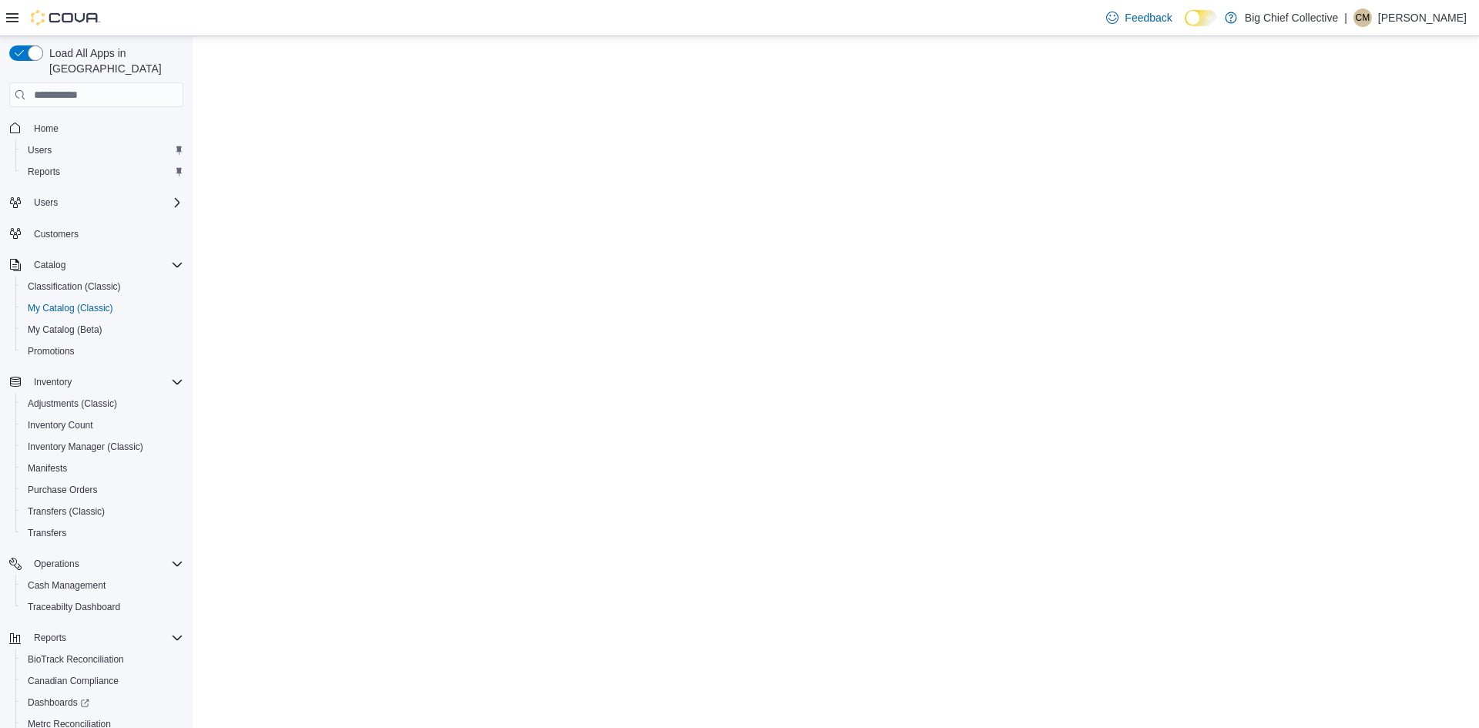 The image size is (1479, 728). What do you see at coordinates (44, 172) in the screenshot?
I see `a: Reports` at bounding box center [44, 172].